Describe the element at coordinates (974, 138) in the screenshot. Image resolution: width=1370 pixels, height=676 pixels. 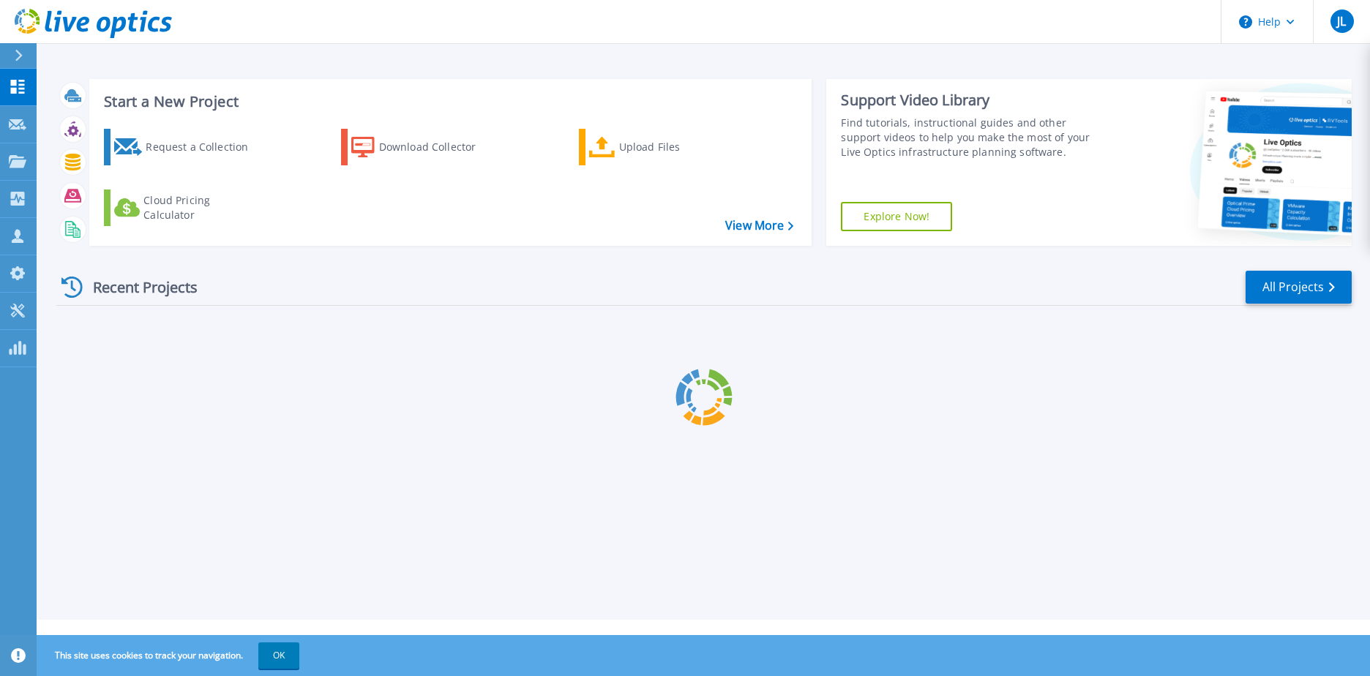
I see `div: Find tutorials, instructional guides and other support videos to help you make the most of your L...` at that location.